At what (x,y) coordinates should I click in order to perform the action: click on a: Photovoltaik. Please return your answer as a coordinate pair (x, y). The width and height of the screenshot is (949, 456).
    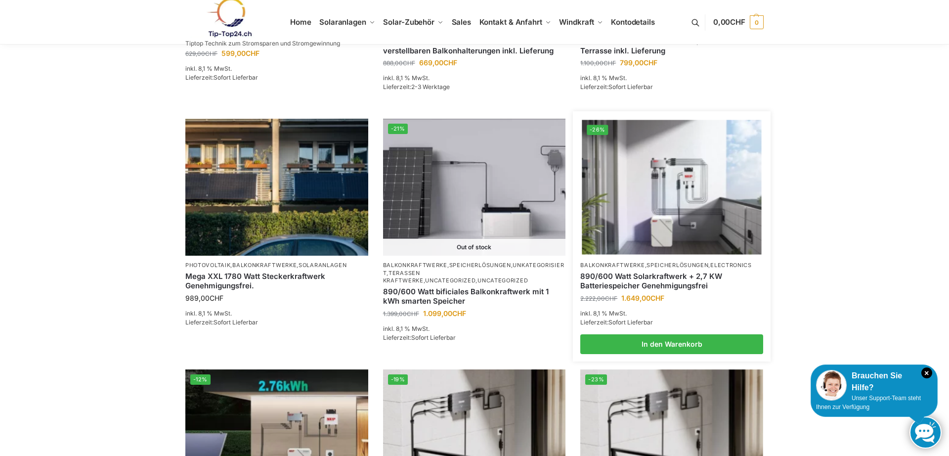
    Looking at the image, I should click on (207, 265).